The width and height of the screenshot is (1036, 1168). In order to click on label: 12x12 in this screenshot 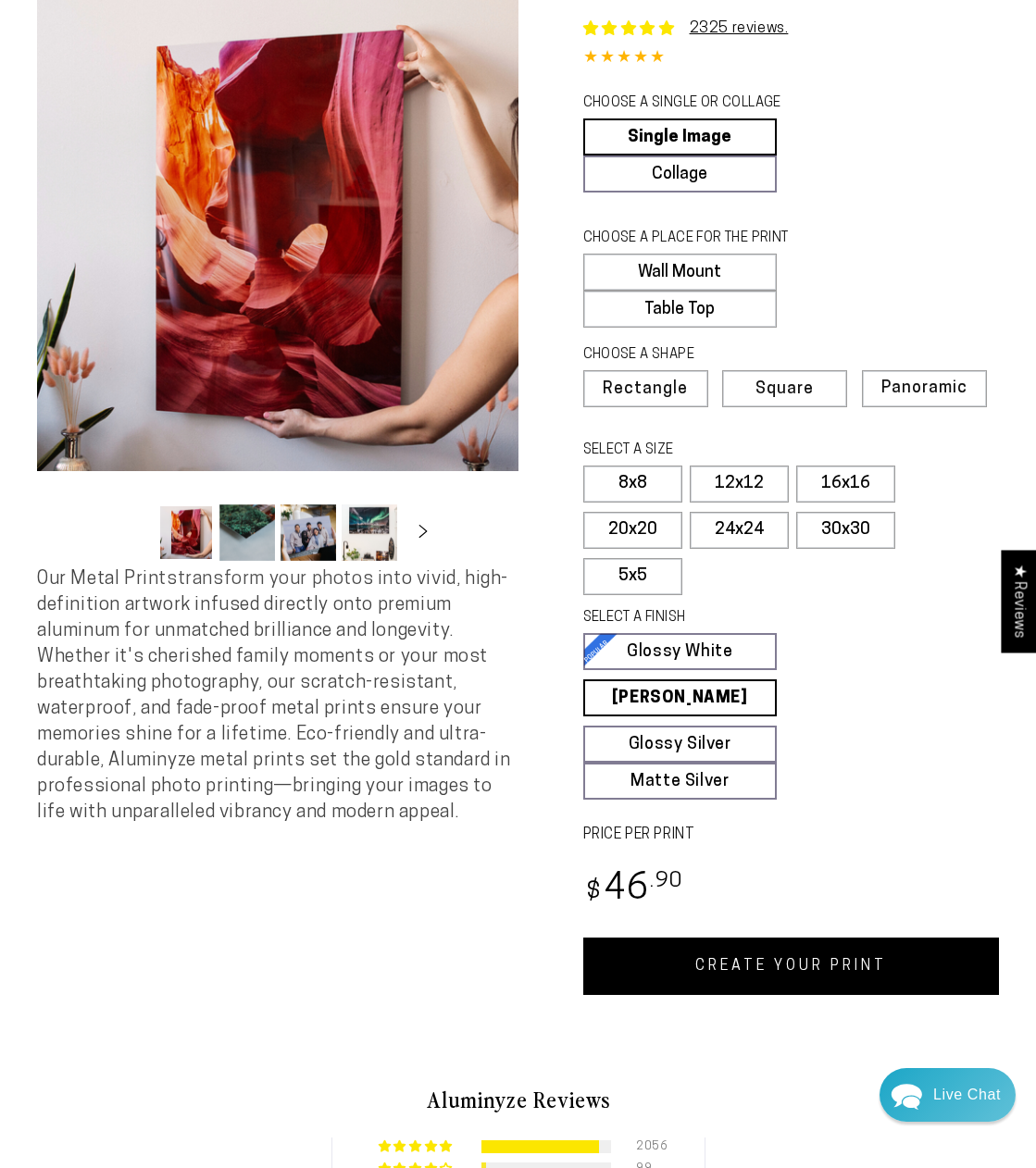, I will do `click(739, 484)`.